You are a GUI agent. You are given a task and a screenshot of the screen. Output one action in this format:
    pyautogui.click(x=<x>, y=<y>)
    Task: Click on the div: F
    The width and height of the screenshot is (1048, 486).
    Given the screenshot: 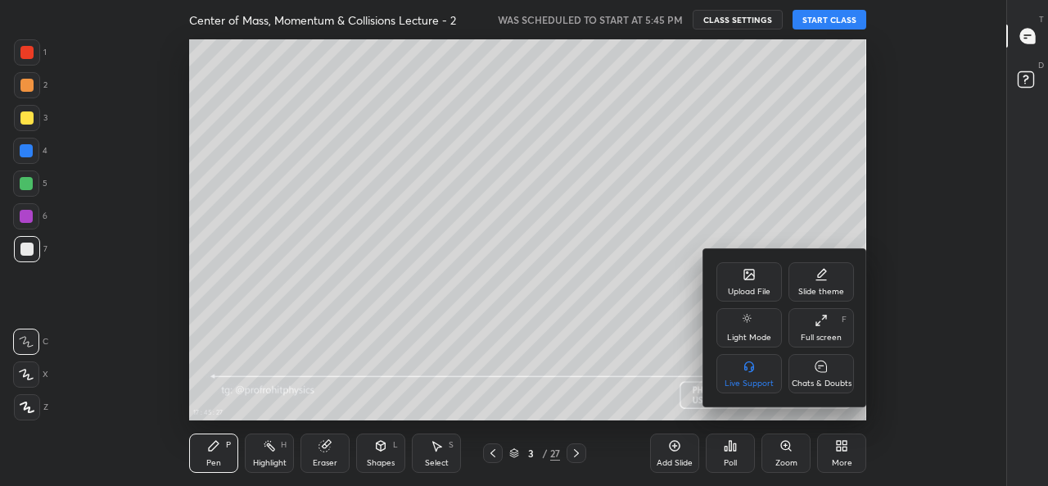 What is the action you would take?
    pyautogui.click(x=845, y=319)
    